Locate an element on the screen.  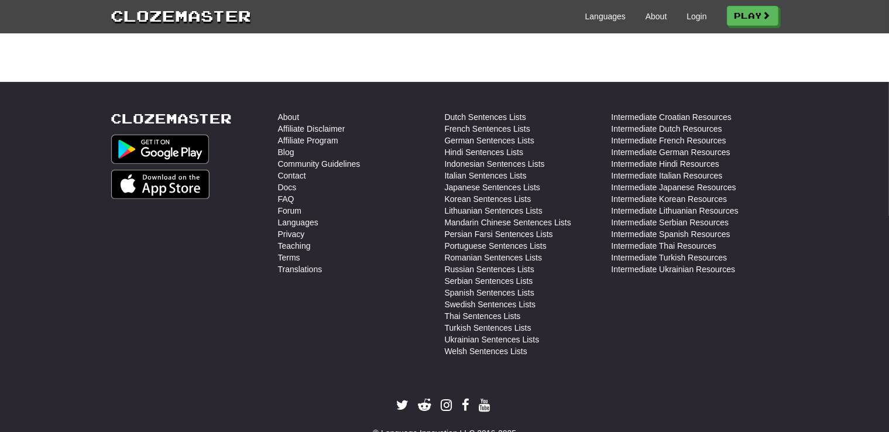
a: Swedish Sentences Lists is located at coordinates (490, 304).